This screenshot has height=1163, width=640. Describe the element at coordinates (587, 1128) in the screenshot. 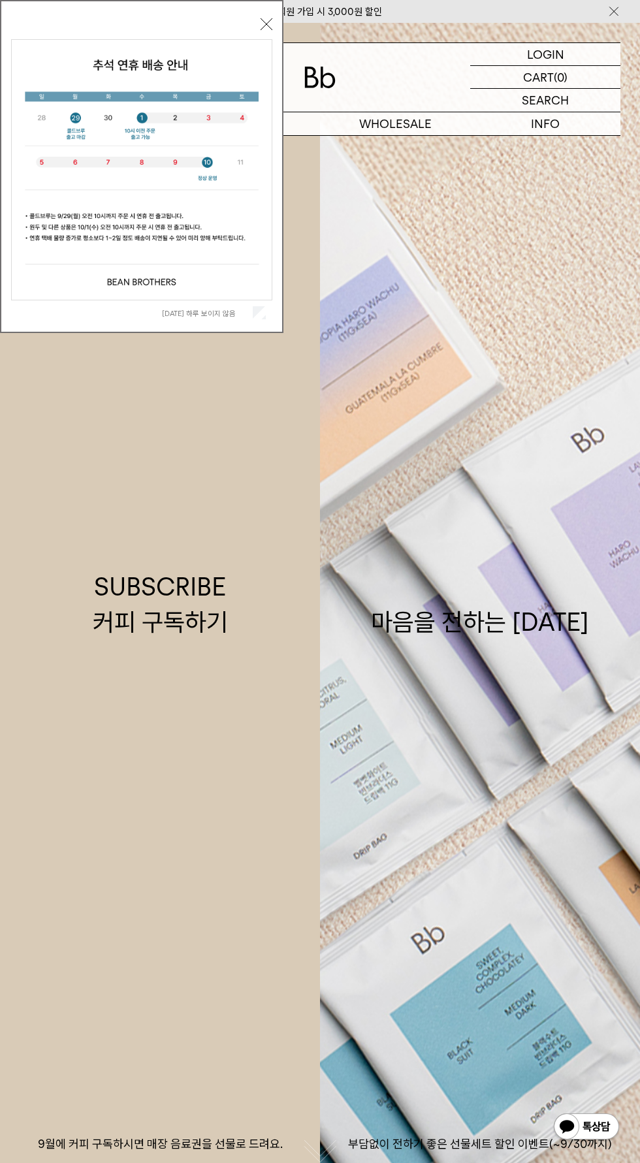

I see `img: 카카오톡 채널 1:1 채팅 버튼` at that location.